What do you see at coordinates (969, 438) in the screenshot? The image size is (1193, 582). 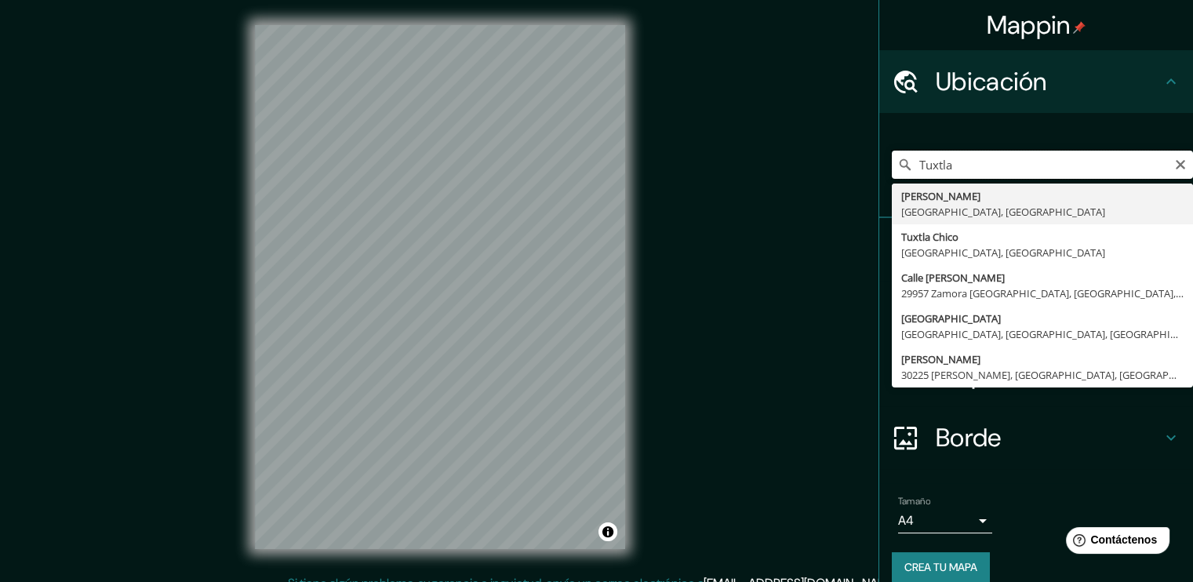 I see `font: Borde` at bounding box center [969, 438].